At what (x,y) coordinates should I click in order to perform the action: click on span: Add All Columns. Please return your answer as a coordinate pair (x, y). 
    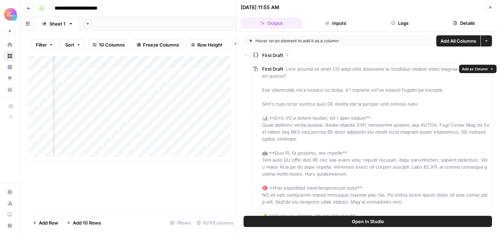
    Looking at the image, I should click on (458, 41).